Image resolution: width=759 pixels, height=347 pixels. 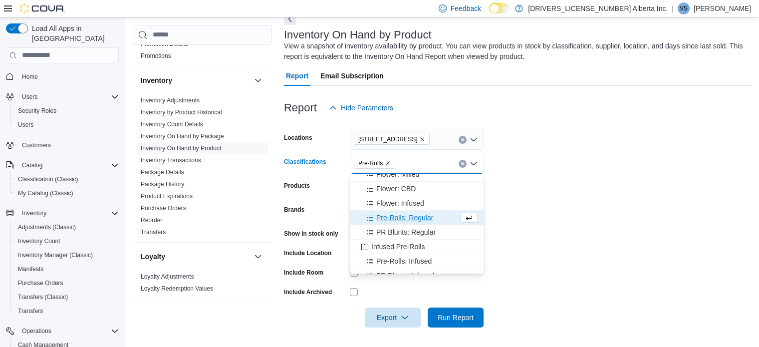 What do you see at coordinates (30, 269) in the screenshot?
I see `a: Manifests` at bounding box center [30, 269].